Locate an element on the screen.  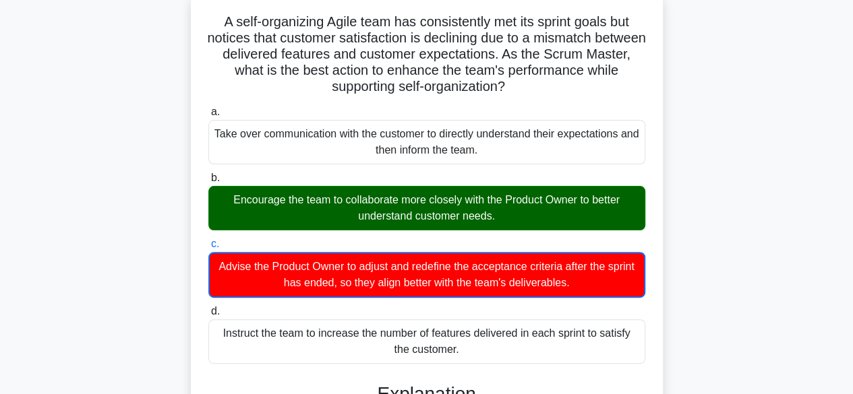
div: Encourage the team to collaborate more closely with the Product Owner to better understand custom... is located at coordinates (427, 208).